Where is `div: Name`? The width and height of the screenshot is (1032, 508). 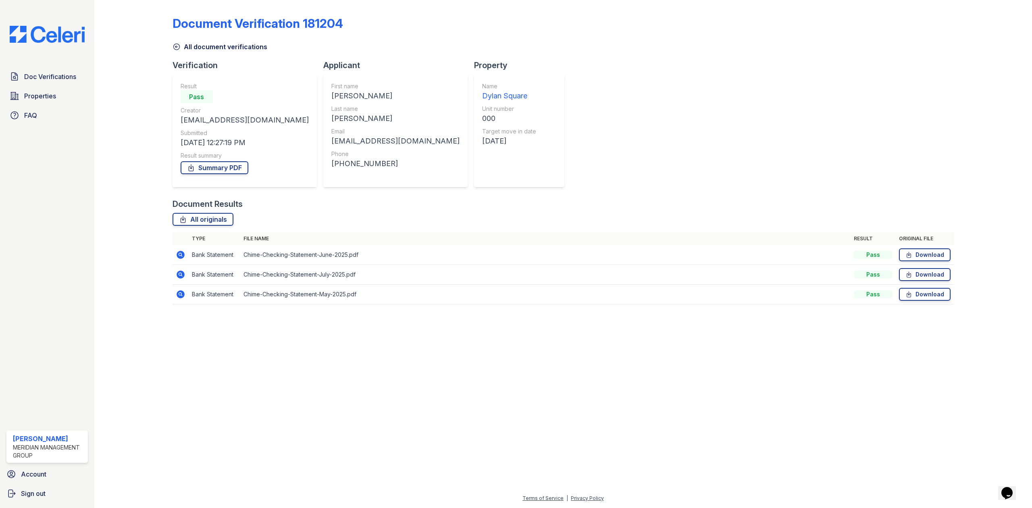 div: Name is located at coordinates (509, 86).